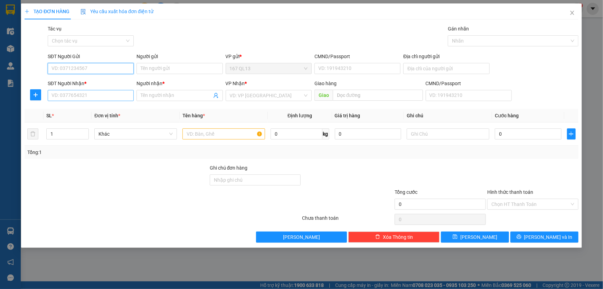  I want to click on div: SĐT Người Nhận, so click(91, 83).